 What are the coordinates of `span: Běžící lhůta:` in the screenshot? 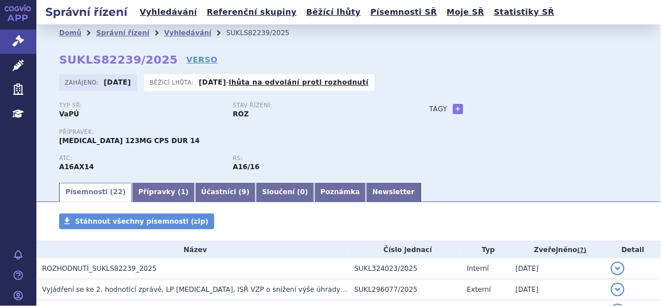 It's located at (173, 82).